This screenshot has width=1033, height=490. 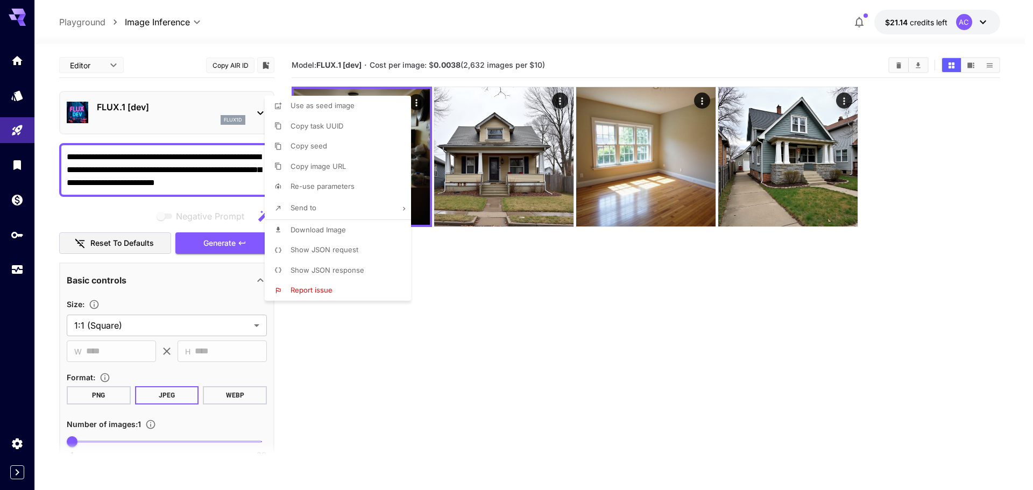 I want to click on span: Copy image URL, so click(x=318, y=166).